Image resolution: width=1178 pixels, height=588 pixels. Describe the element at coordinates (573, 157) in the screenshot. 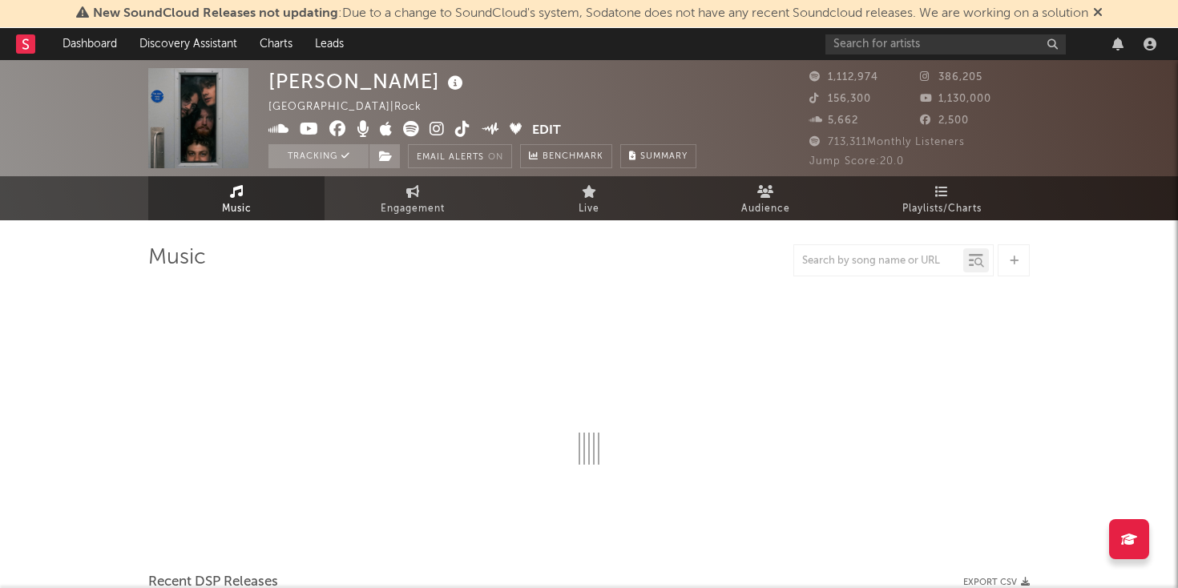

I see `span: Benchmark` at that location.